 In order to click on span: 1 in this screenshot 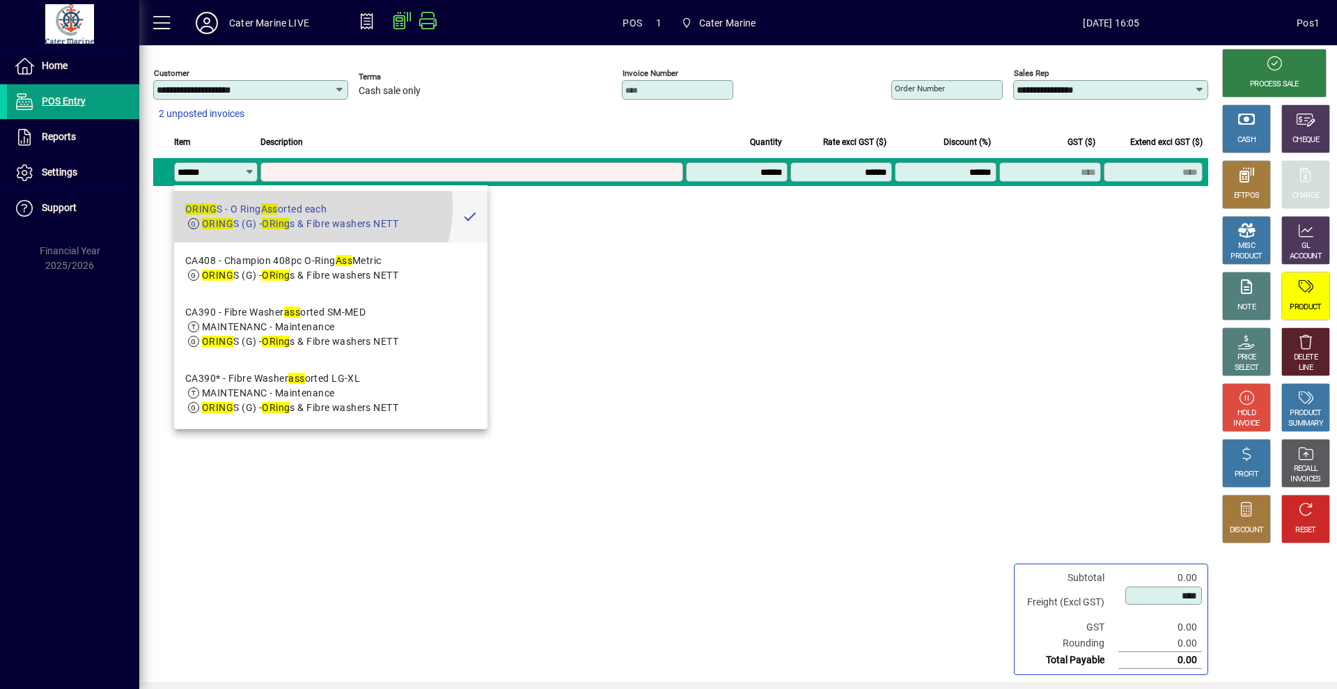, I will do `click(659, 23)`.